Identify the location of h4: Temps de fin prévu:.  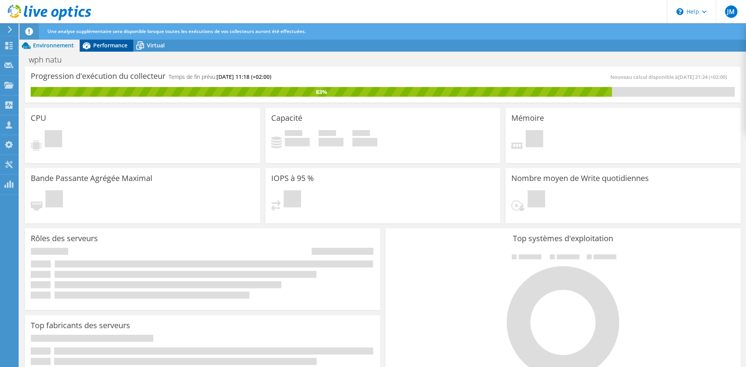
(220, 77).